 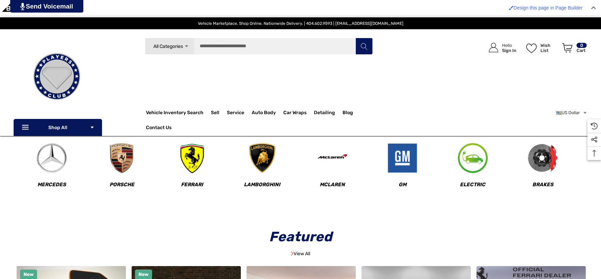 I want to click on span: All Categories, so click(x=168, y=46).